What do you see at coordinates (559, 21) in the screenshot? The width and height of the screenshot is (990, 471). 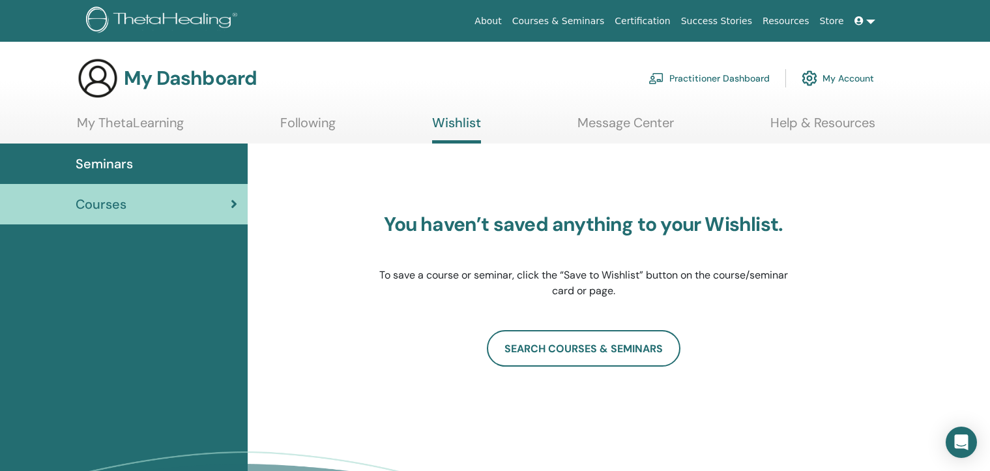 I see `a: Courses & Seminars` at bounding box center [559, 21].